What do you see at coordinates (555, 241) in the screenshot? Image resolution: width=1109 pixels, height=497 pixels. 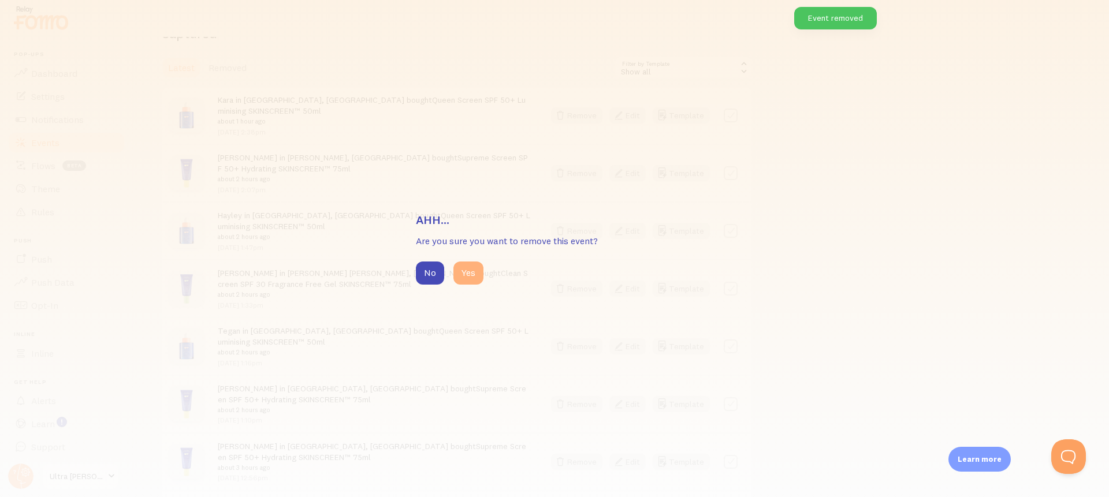 I see `p: Are you sure you want to remove this event?` at bounding box center [555, 241].